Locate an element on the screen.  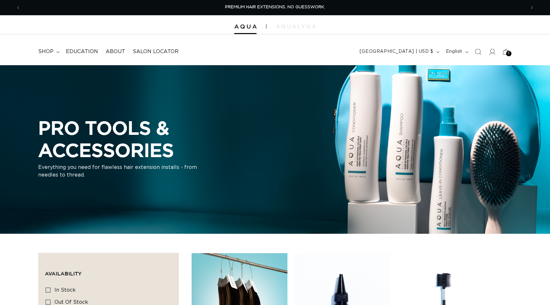
summary: Availability (0 selected) is located at coordinates (109, 271).